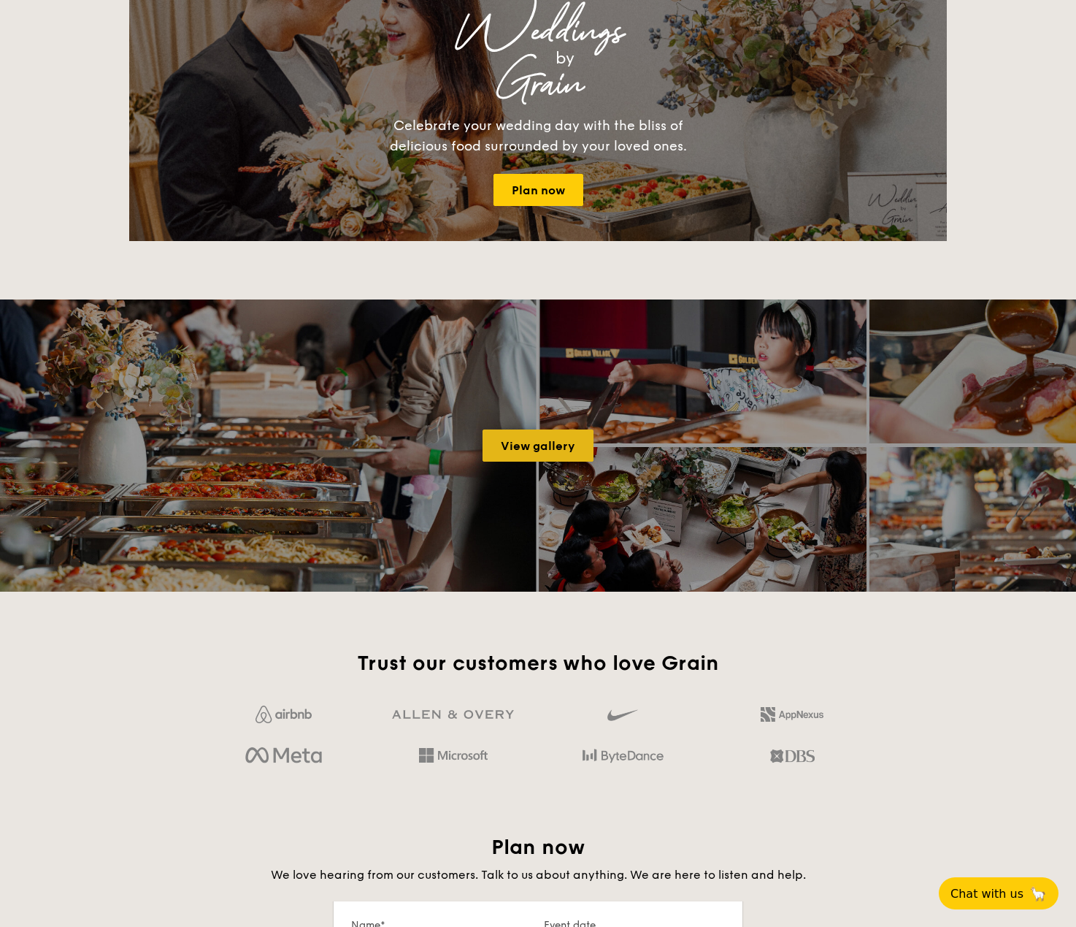 The height and width of the screenshot is (927, 1076). I want to click on img: meta.d311700b.png, so click(283, 756).